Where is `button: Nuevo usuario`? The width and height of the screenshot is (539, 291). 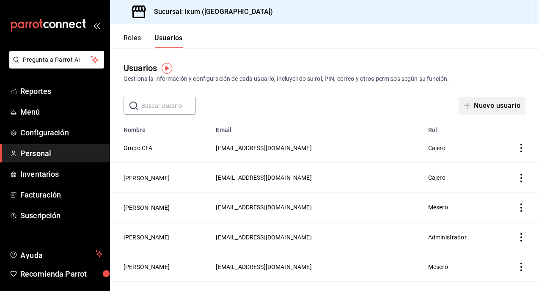
button: Nuevo usuario is located at coordinates (492, 106).